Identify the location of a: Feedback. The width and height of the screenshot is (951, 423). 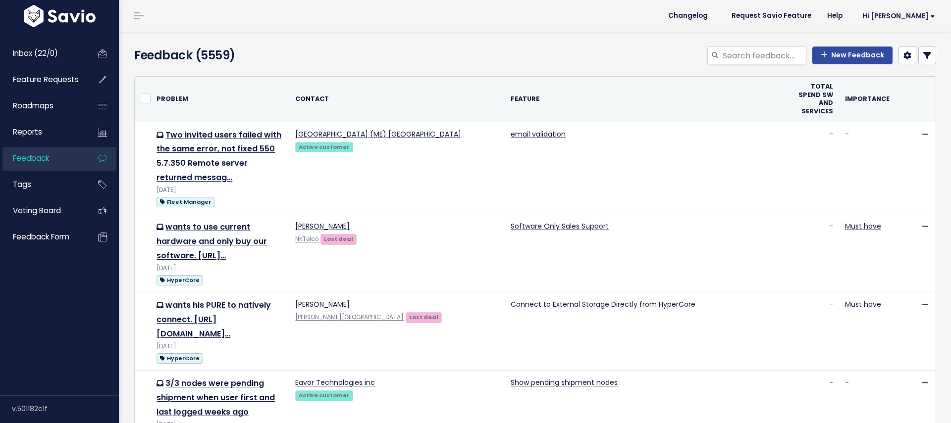
(42, 158).